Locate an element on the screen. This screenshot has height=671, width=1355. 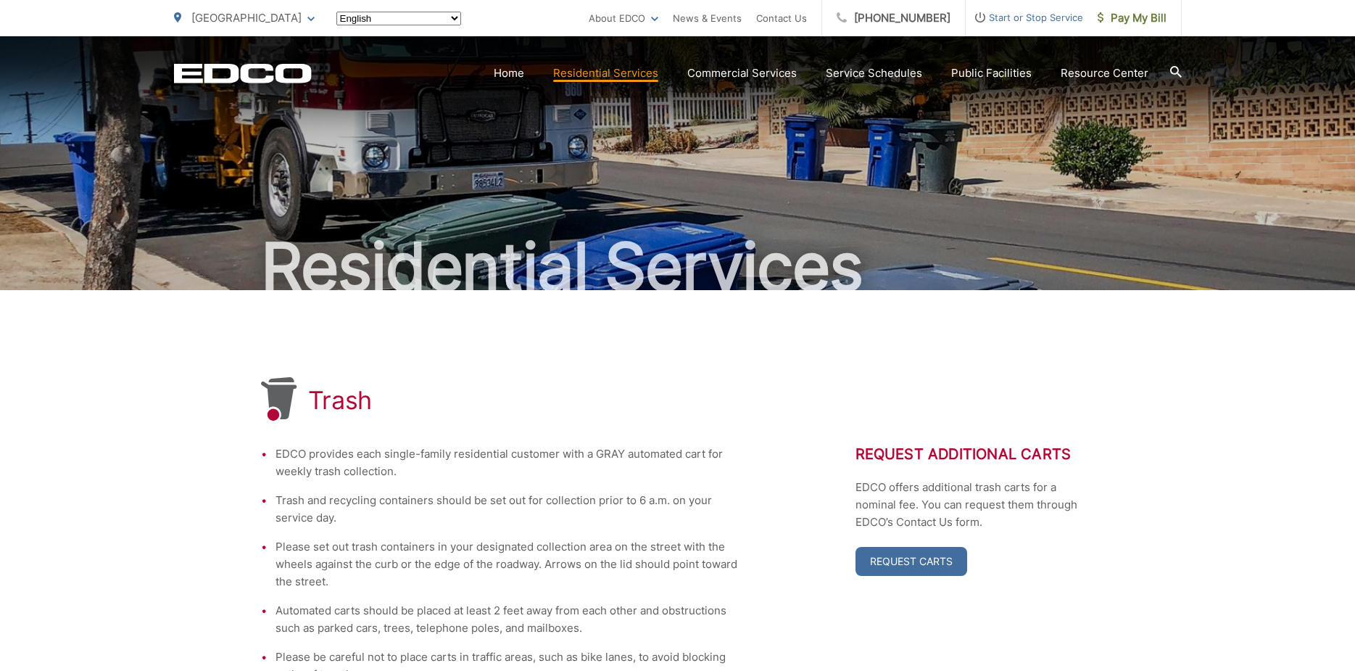
select: Select a language is located at coordinates (399, 18).